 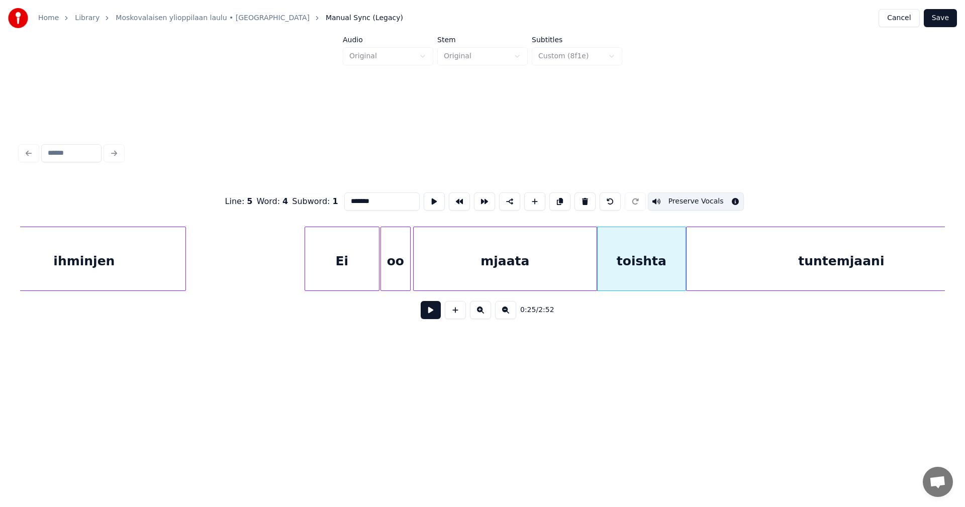 I want to click on button: Cancel, so click(x=898, y=18).